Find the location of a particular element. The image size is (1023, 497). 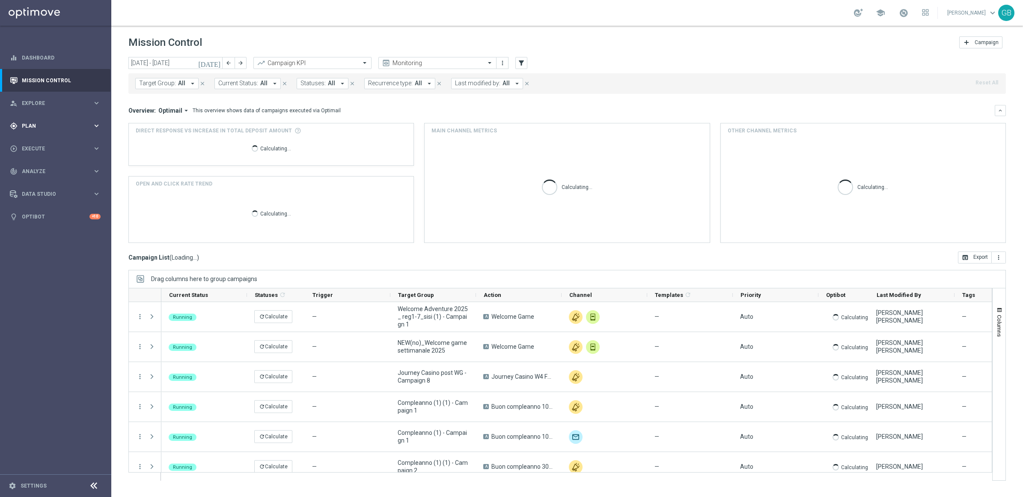

multiple-options-button: Export to CSV is located at coordinates (982, 257).